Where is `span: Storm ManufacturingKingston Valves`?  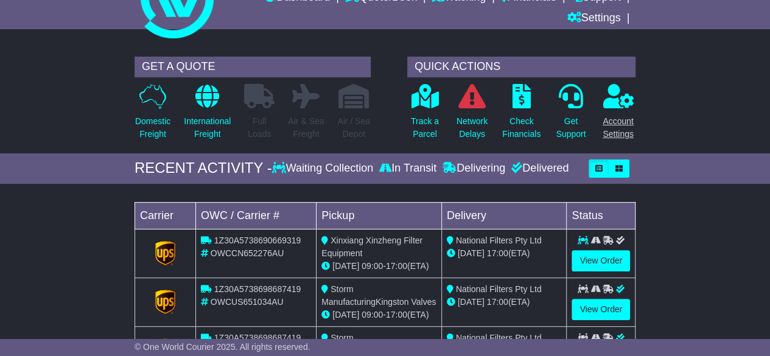 span: Storm ManufacturingKingston Valves is located at coordinates (379, 295).